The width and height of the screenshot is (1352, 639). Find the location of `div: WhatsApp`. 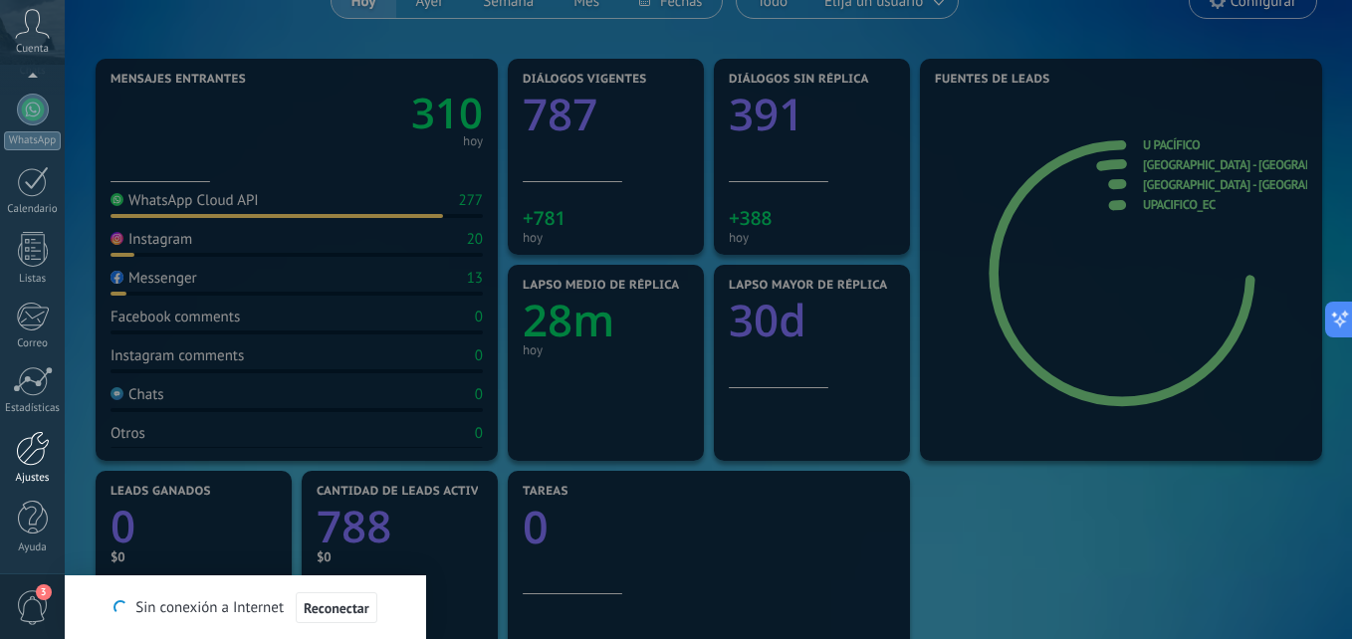

div: WhatsApp is located at coordinates (32, 140).